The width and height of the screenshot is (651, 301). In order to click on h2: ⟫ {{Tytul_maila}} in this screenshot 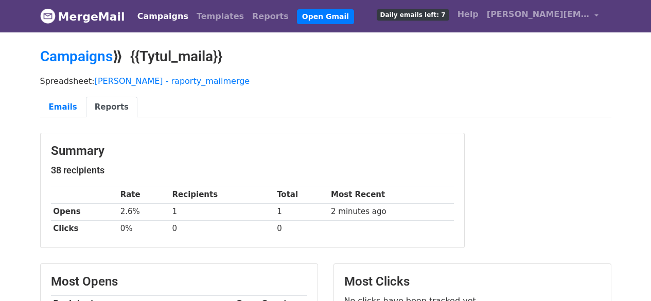, I will do `click(326, 57)`.